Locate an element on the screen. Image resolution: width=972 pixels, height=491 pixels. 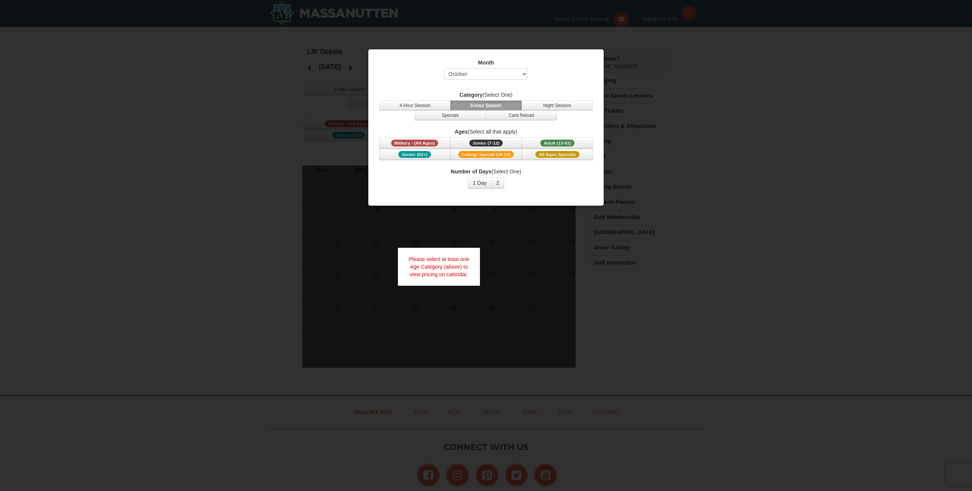
span: Adult (13-61) is located at coordinates (557, 143).